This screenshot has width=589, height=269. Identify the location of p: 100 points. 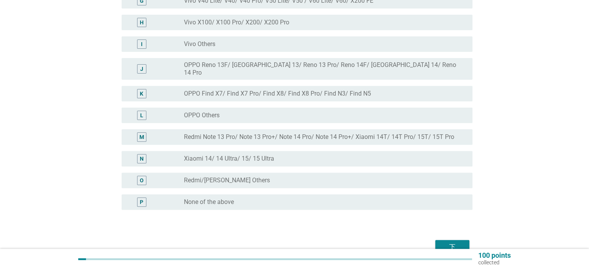
(495, 256).